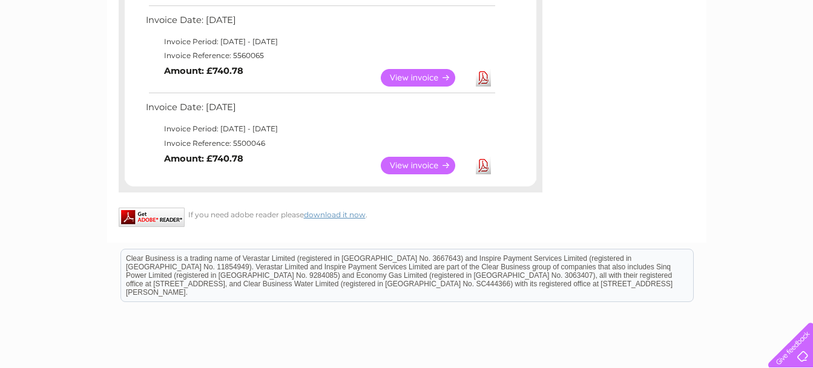  What do you see at coordinates (335, 214) in the screenshot?
I see `a: download it now` at bounding box center [335, 214].